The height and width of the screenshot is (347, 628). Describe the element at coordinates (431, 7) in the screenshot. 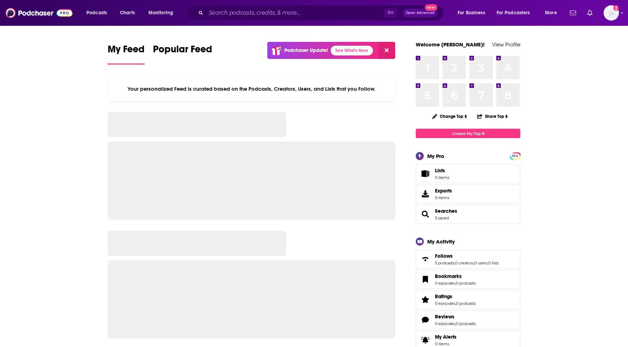

I see `span: New` at that location.